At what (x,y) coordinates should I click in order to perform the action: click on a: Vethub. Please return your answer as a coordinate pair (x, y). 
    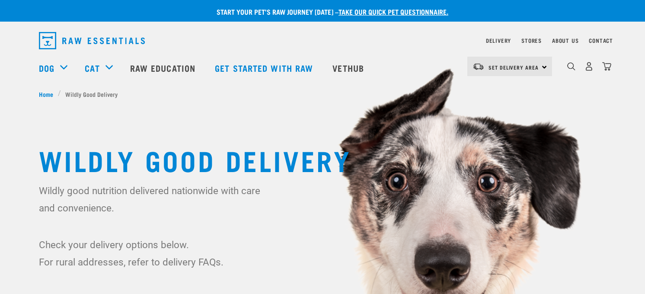
    Looking at the image, I should click on (349, 68).